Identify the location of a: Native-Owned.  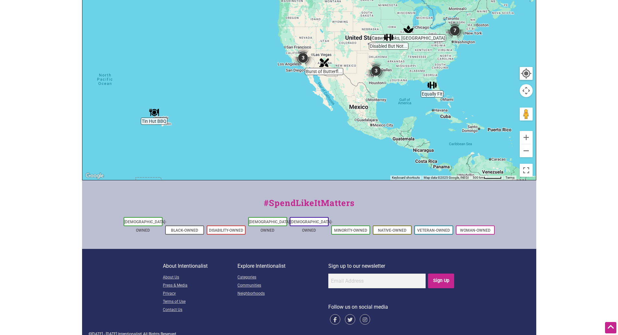
(392, 230).